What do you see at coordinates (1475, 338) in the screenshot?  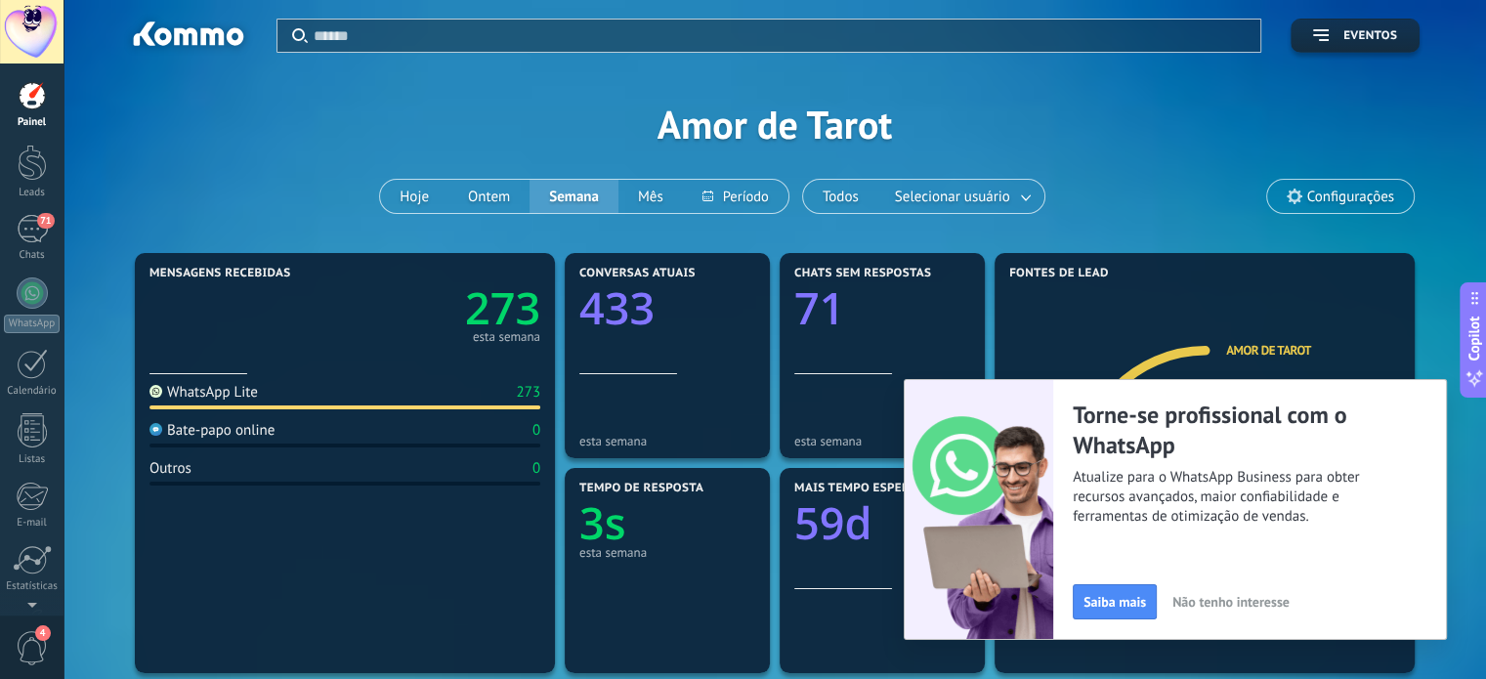 I see `span: Copilot` at bounding box center [1475, 338].